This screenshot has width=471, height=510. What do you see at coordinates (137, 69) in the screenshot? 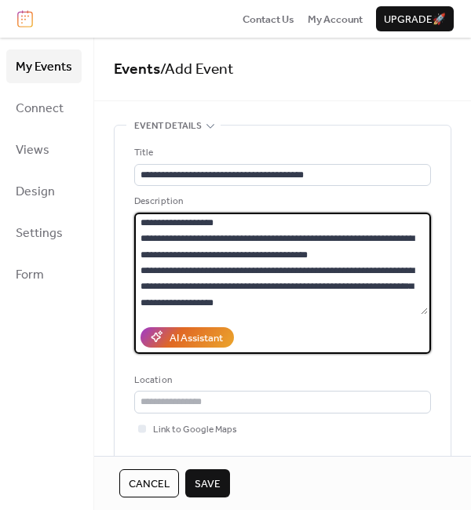
I see `a: Events` at bounding box center [137, 69].